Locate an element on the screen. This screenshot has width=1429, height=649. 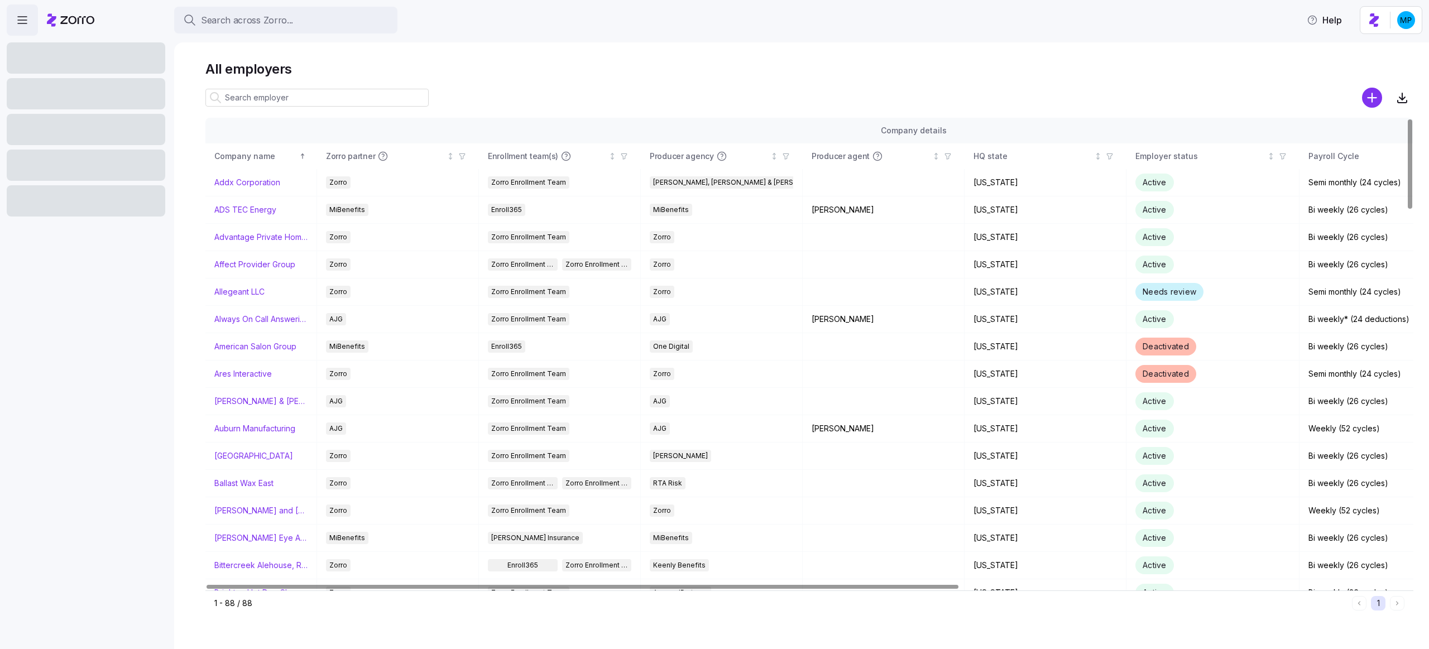
th: Producer agencyNot sorted is located at coordinates (722, 156).